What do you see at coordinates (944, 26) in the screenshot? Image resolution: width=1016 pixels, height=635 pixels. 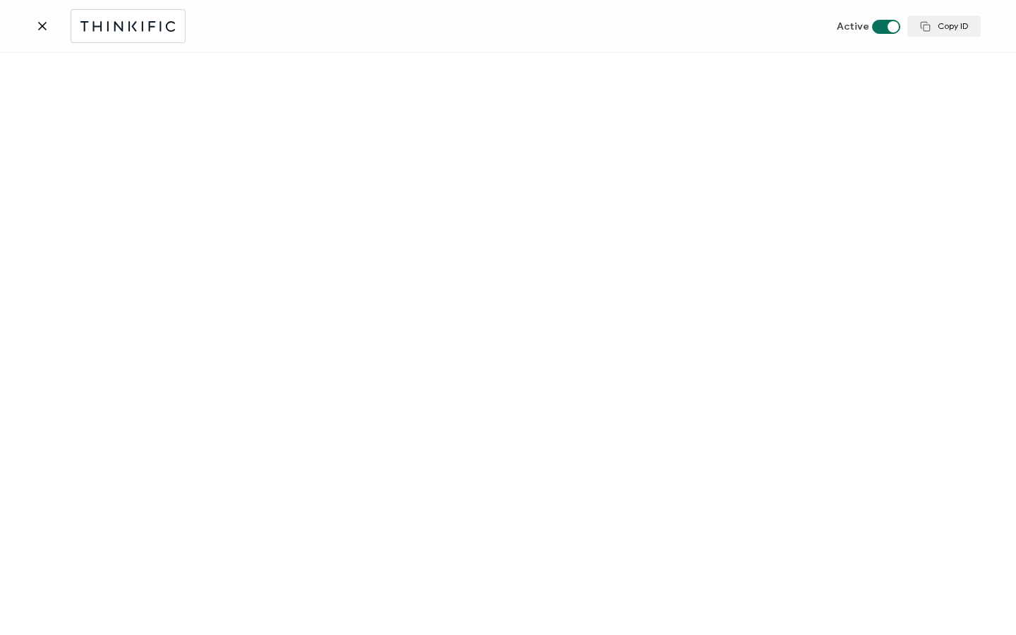 I see `span: Copy ID` at bounding box center [944, 26].